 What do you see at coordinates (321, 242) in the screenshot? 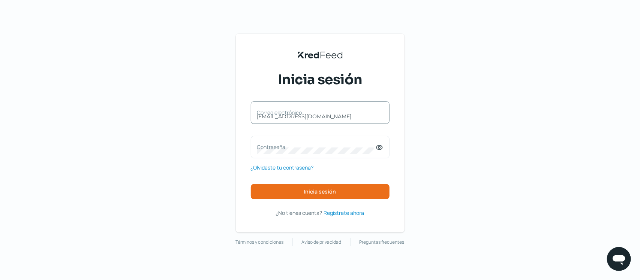
I see `span: Aviso de privacidad` at bounding box center [321, 242].